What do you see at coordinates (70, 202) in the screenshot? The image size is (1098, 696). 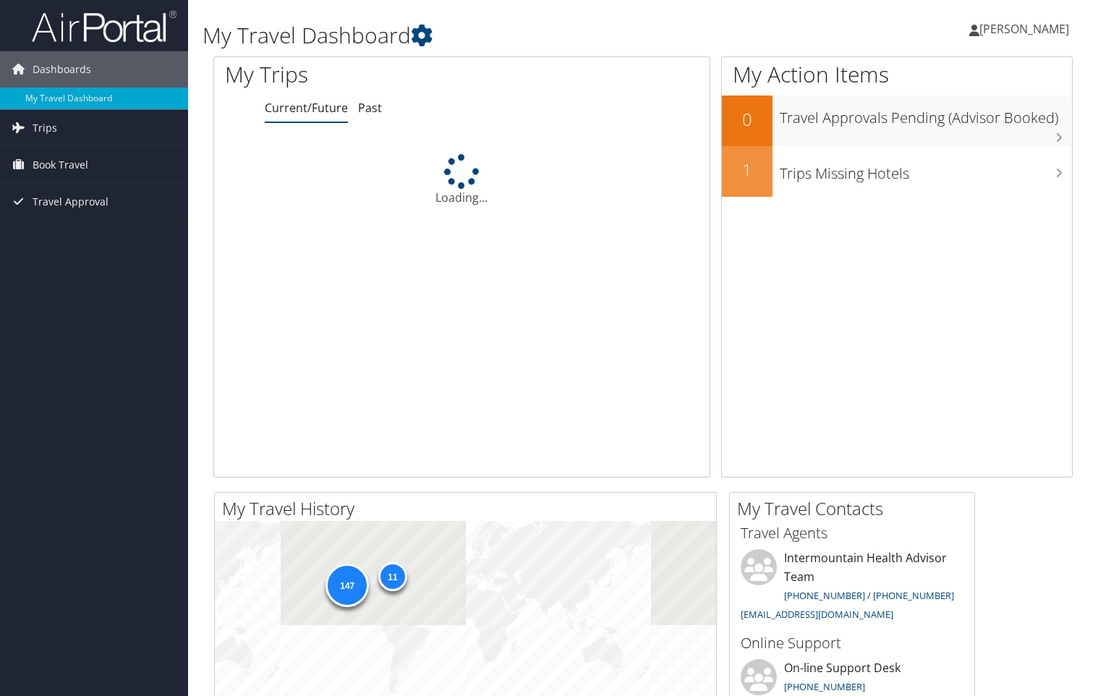 I see `span: Travel Approval` at bounding box center [70, 202].